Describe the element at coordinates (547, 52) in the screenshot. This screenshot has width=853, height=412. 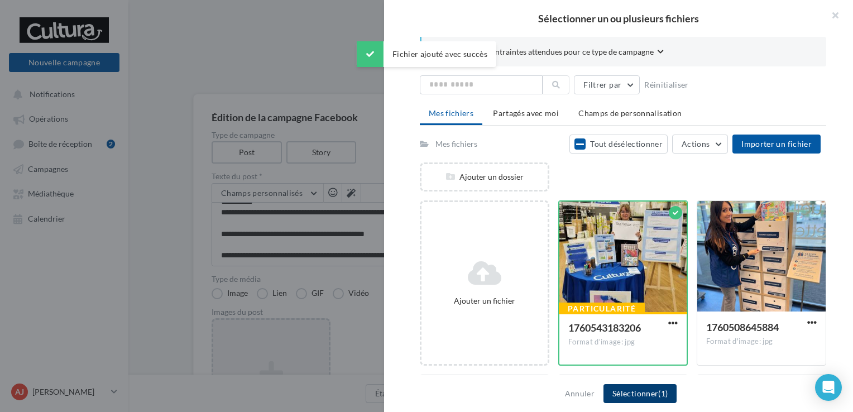
I see `span: Consulter les contraintes attendues pour ce type de campagne` at that location.